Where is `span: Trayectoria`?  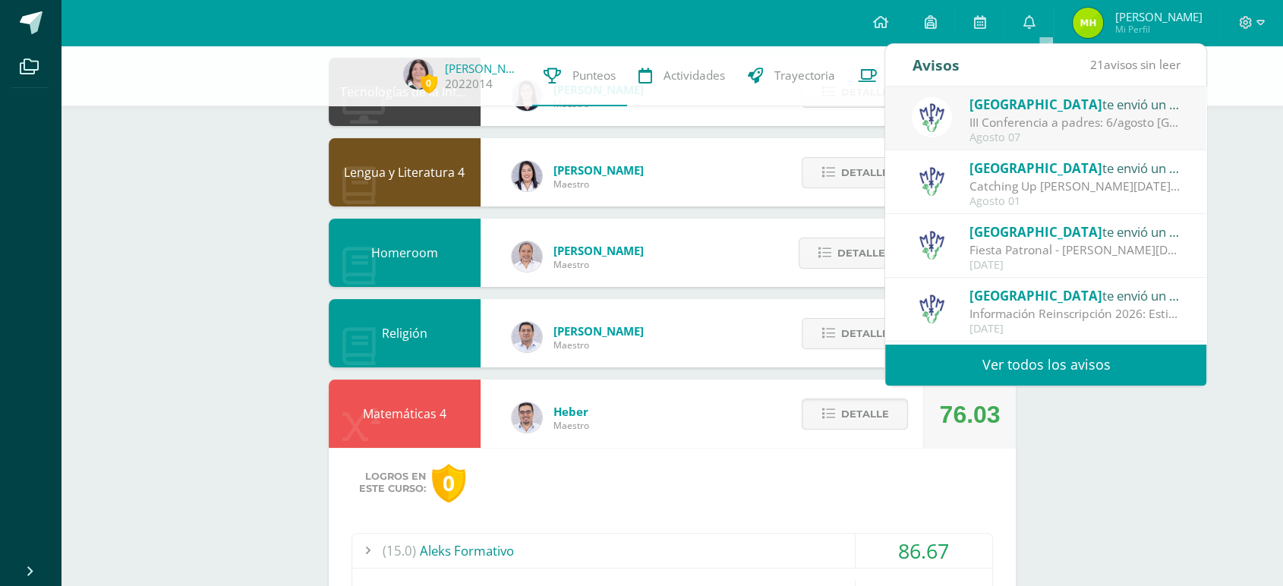 span: Trayectoria is located at coordinates (805, 75).